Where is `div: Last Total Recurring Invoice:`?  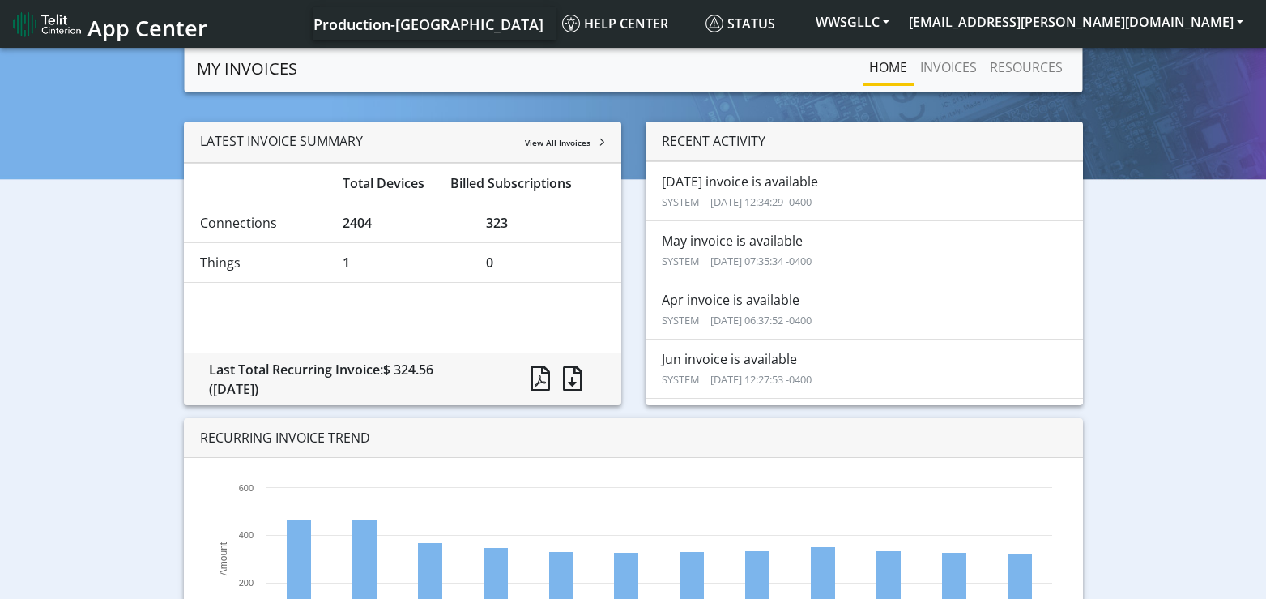 div: Last Total Recurring Invoice: is located at coordinates (351, 379).